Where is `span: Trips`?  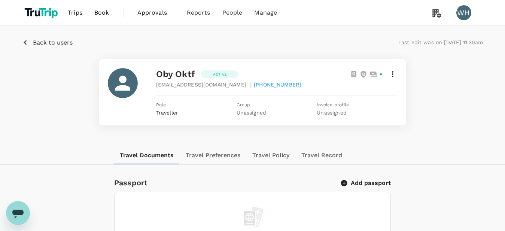
span: Trips is located at coordinates (75, 13).